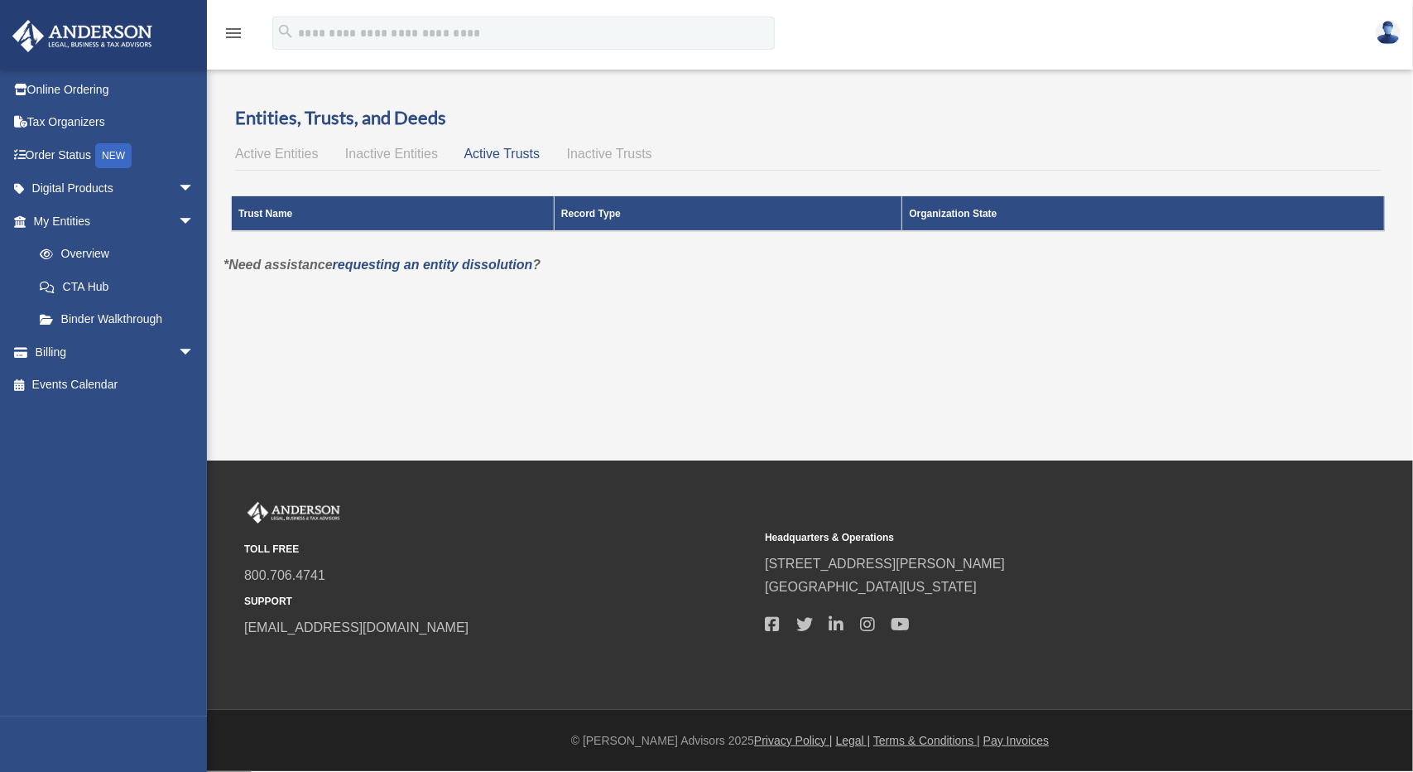 The width and height of the screenshot is (1413, 772). Describe the element at coordinates (393, 214) in the screenshot. I see `th: Trust Name` at that location.